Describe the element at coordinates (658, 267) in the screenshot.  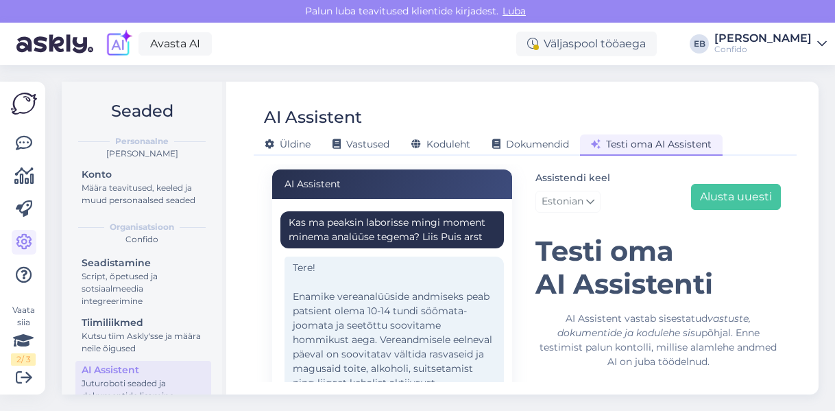
I see `h1: Testi oma AI Assistenti` at that location.